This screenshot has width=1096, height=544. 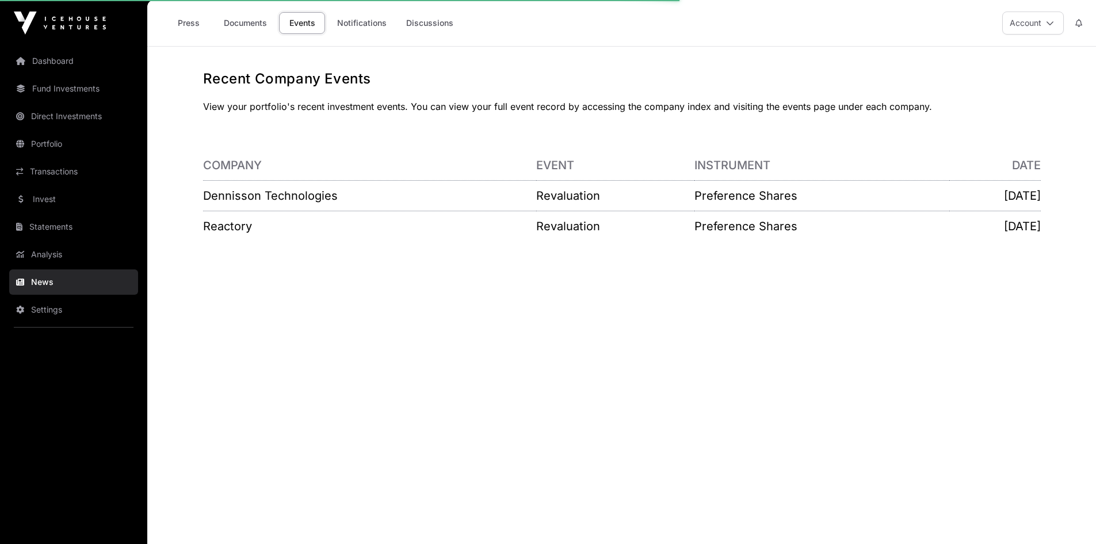 I want to click on a: Invest, so click(x=74, y=199).